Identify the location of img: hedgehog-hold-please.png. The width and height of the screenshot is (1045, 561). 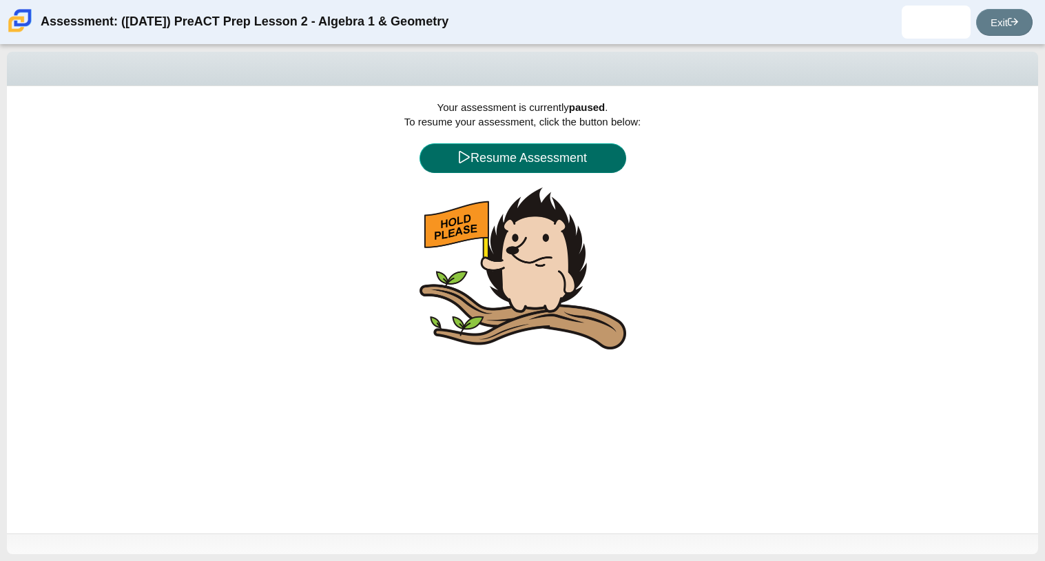
(523, 268).